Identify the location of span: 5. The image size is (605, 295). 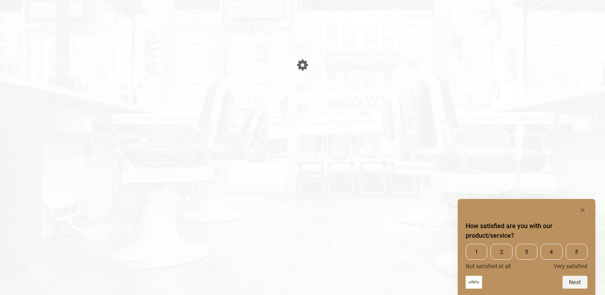
(577, 252).